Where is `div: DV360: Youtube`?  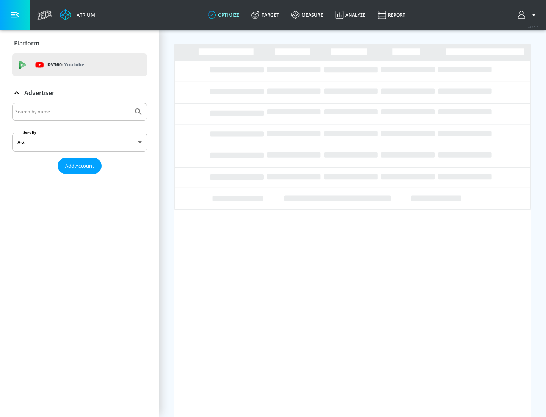 div: DV360: Youtube is located at coordinates (80, 65).